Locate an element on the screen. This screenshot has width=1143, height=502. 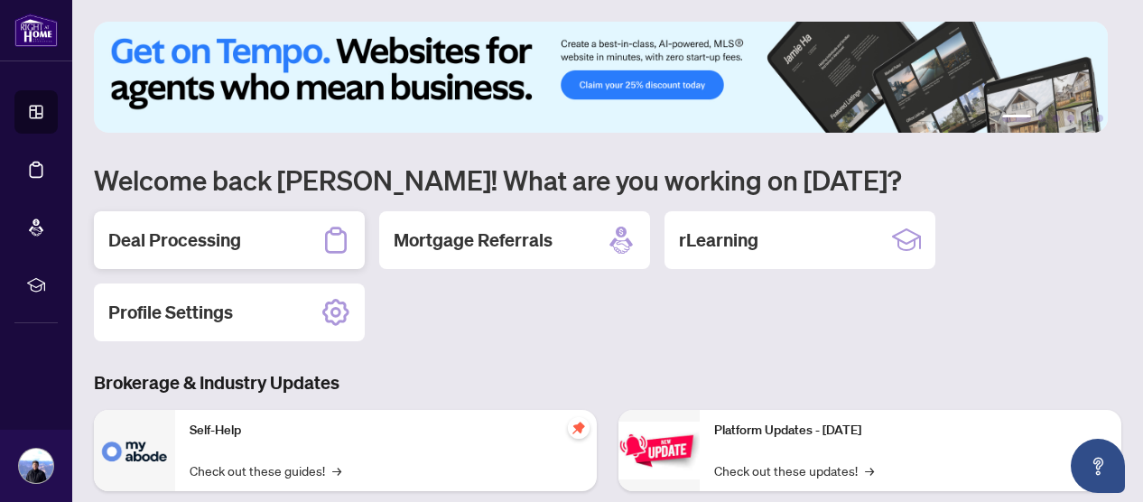
h2: rLearning is located at coordinates (719, 240).